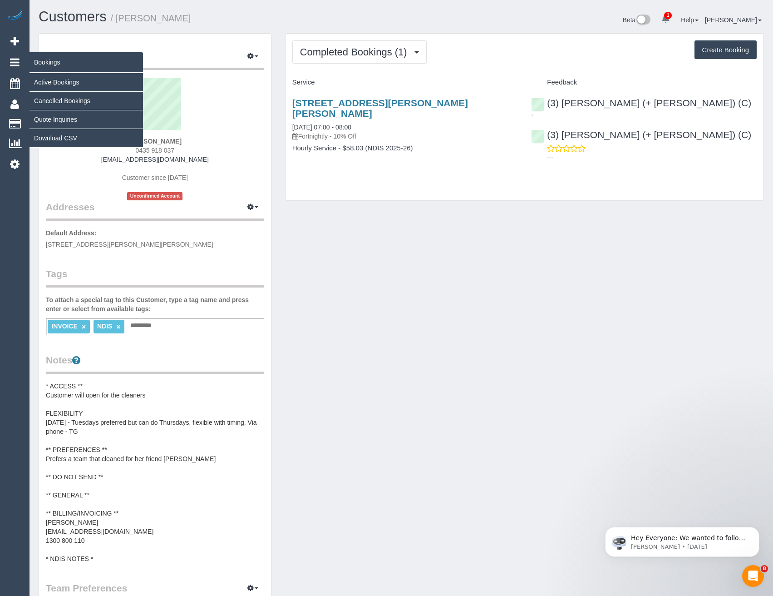 This screenshot has height=596, width=773. I want to click on a: Quote Inquiries, so click(86, 119).